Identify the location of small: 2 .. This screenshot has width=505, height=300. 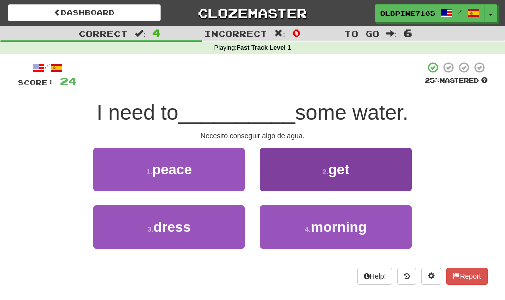
(325, 172).